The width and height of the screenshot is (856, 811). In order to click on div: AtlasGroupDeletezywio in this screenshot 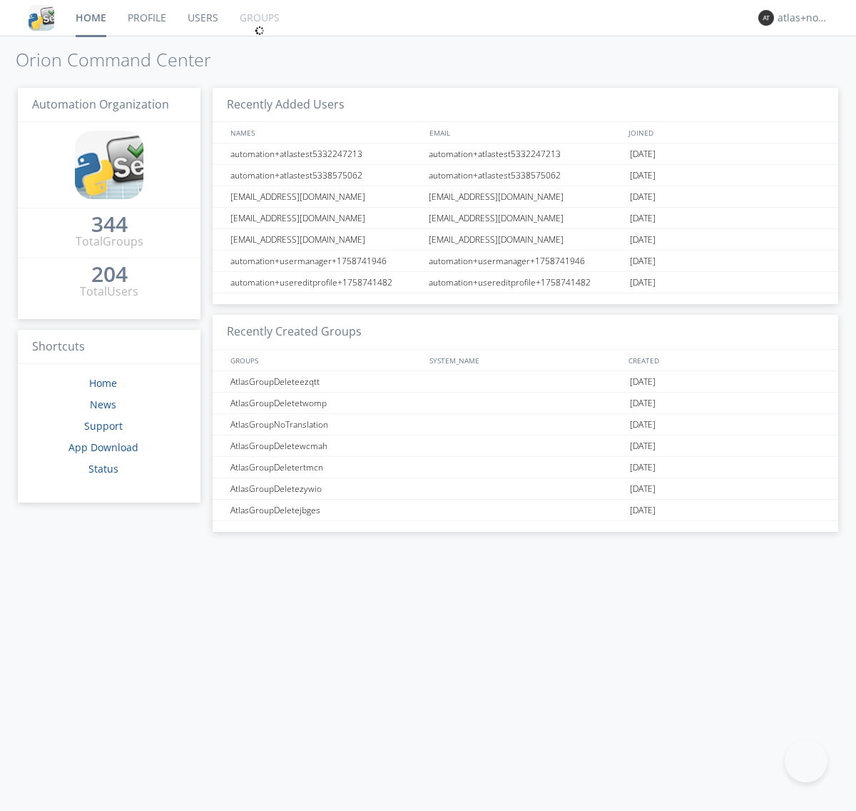, I will do `click(325, 488)`.